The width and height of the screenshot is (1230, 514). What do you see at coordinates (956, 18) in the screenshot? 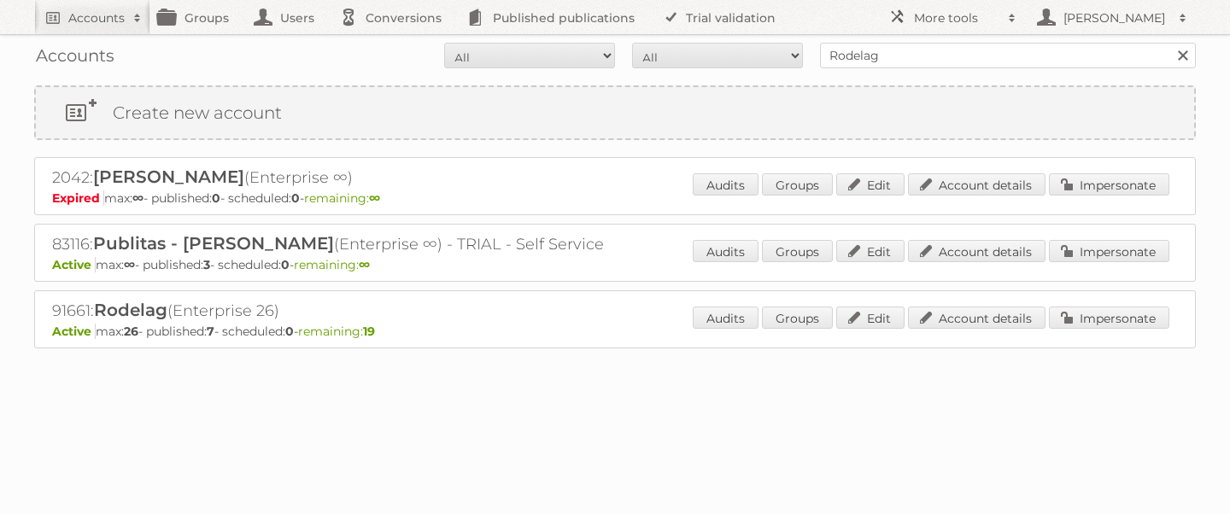
I see `h2: More tools` at bounding box center [956, 18].